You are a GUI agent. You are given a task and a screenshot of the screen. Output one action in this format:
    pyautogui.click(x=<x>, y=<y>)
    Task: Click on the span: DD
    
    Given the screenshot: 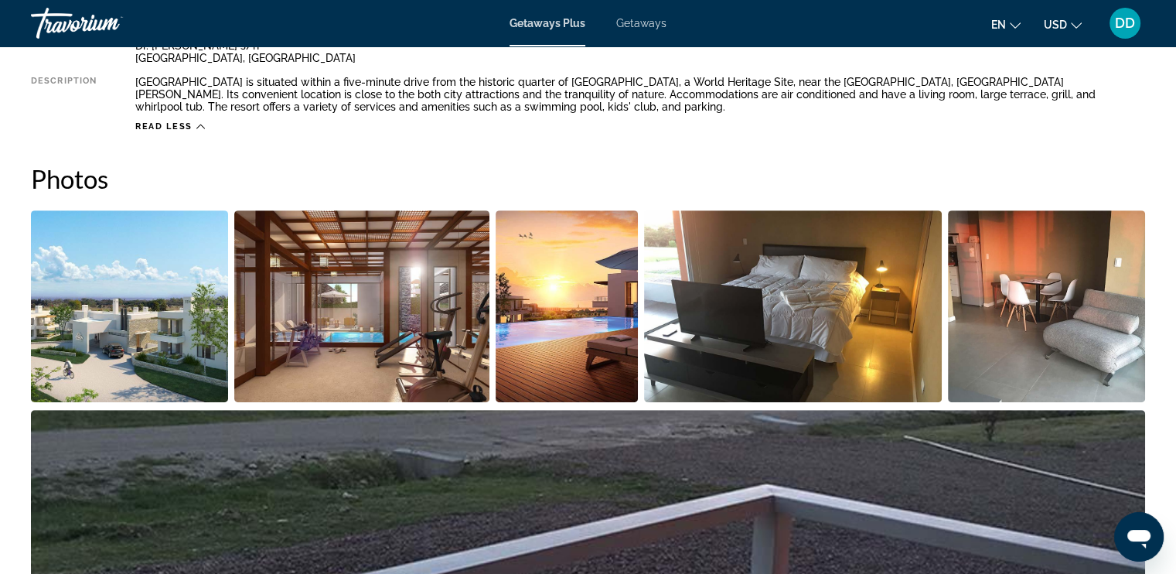 What is the action you would take?
    pyautogui.click(x=1125, y=23)
    